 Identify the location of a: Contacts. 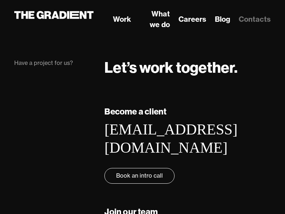
(255, 19).